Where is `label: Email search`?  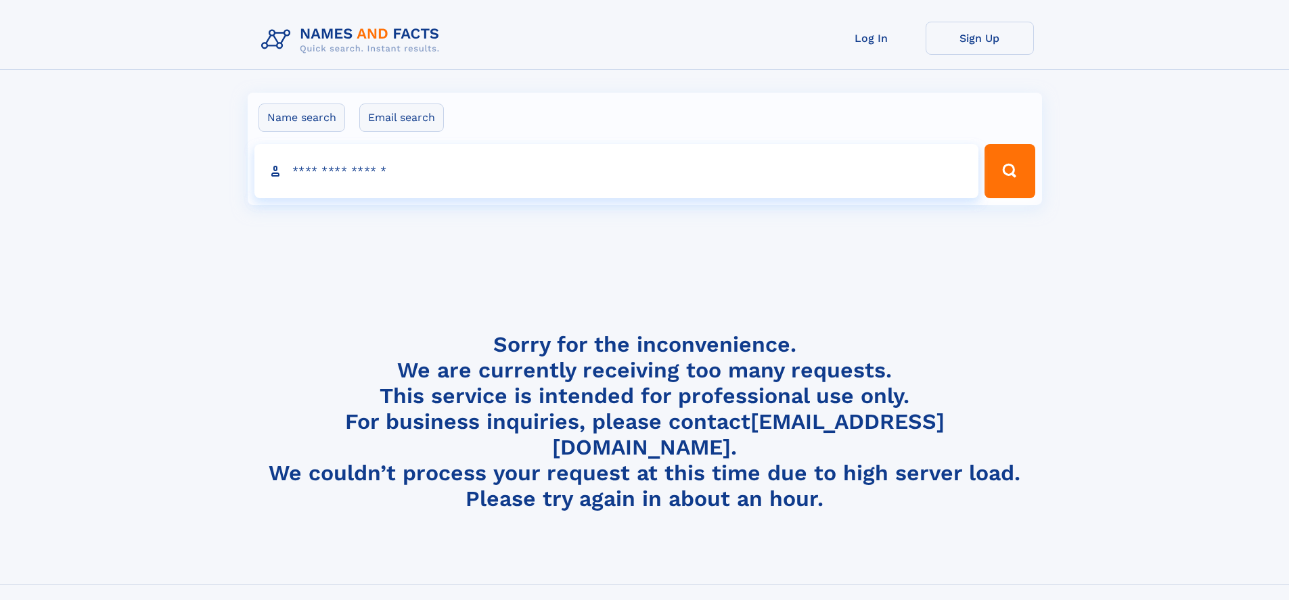
label: Email search is located at coordinates (401, 118).